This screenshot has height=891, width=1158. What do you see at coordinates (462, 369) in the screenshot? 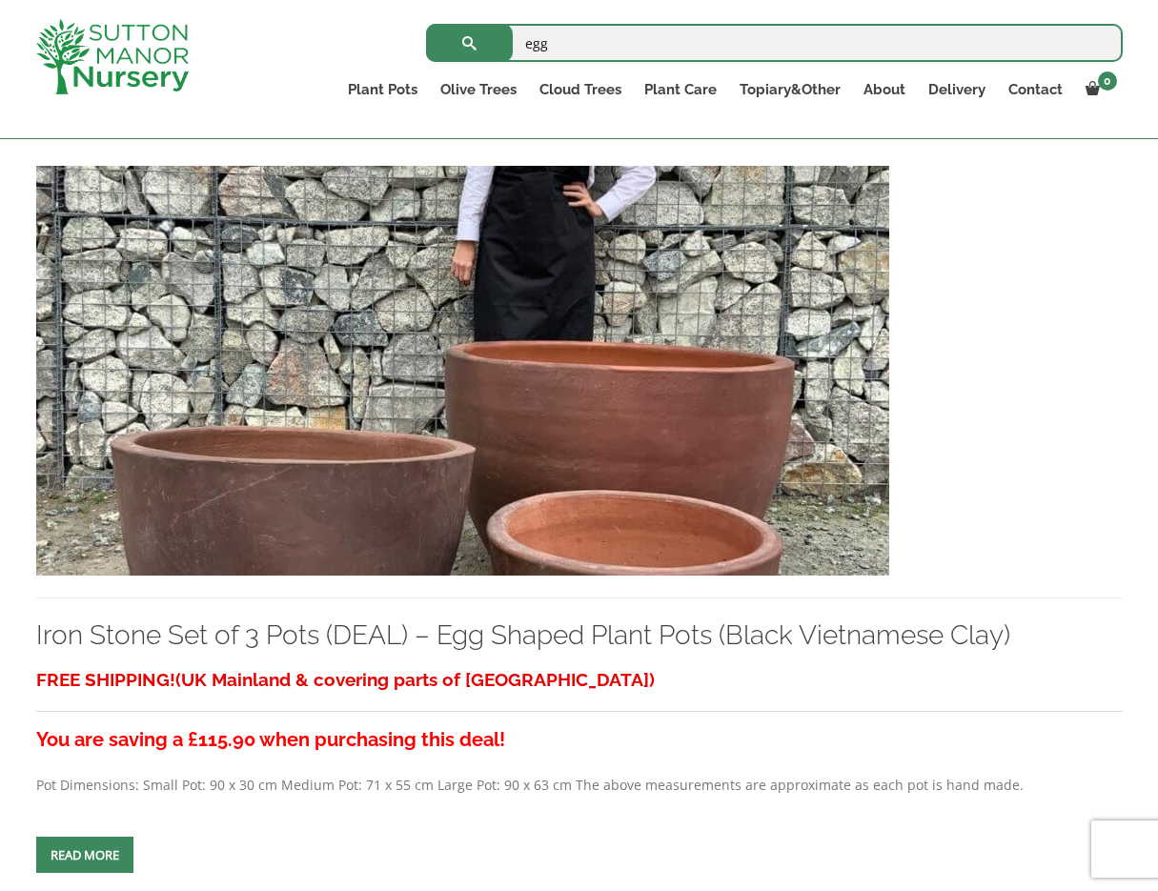
I see `a: Iron Stone Set of 3 Pots (DEAL) - Egg Shaped Plant Pots (Black Vietnamese Clay)` at bounding box center [462, 369].